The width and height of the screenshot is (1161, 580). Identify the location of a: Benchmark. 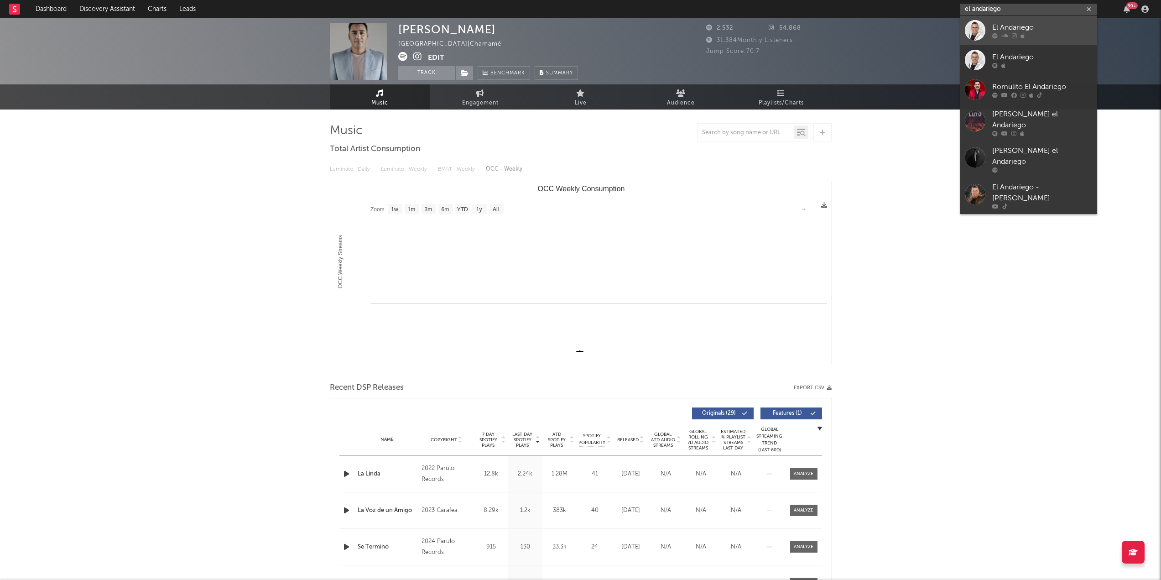
(504, 73).